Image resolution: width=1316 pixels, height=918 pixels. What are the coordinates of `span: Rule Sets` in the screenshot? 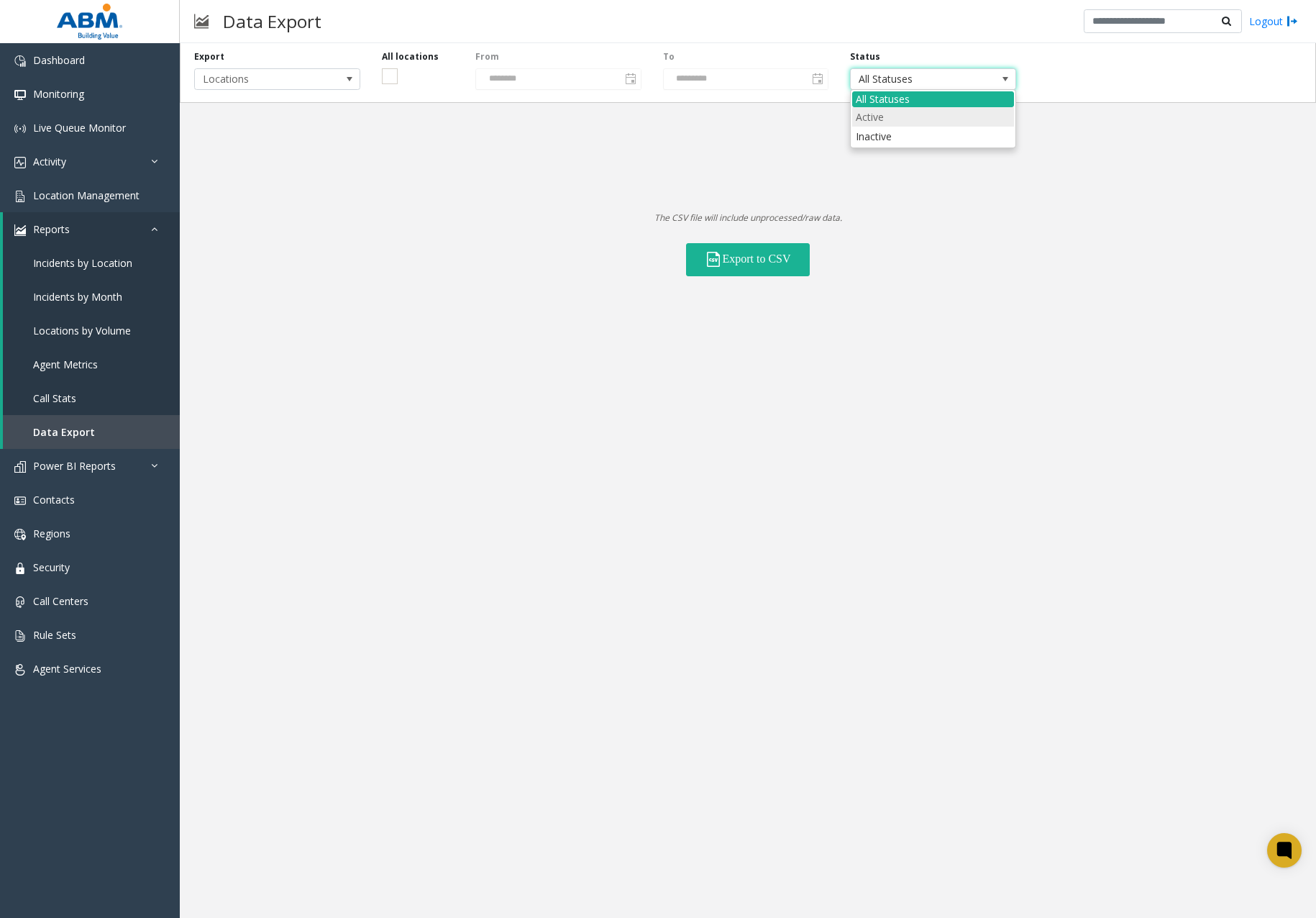 It's located at (54, 634).